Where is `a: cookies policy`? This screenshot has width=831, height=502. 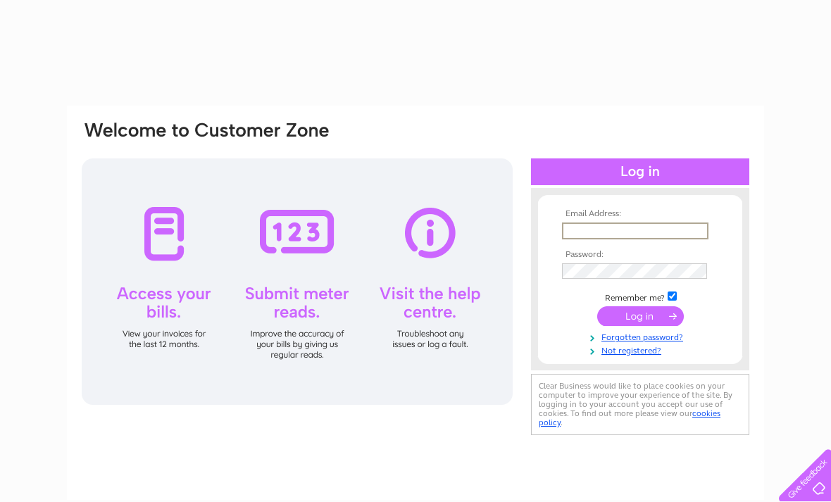 a: cookies policy is located at coordinates (629, 417).